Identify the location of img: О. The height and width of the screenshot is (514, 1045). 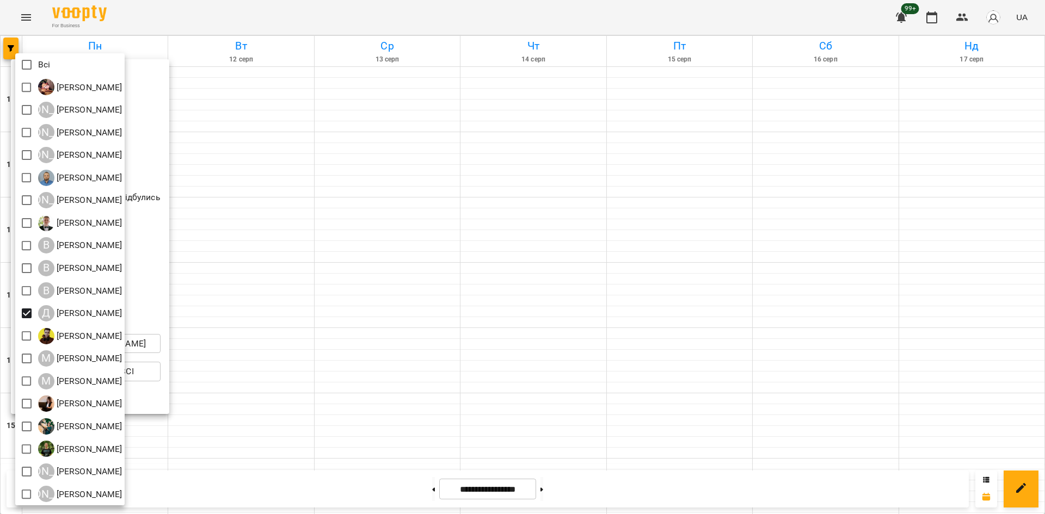
(46, 427).